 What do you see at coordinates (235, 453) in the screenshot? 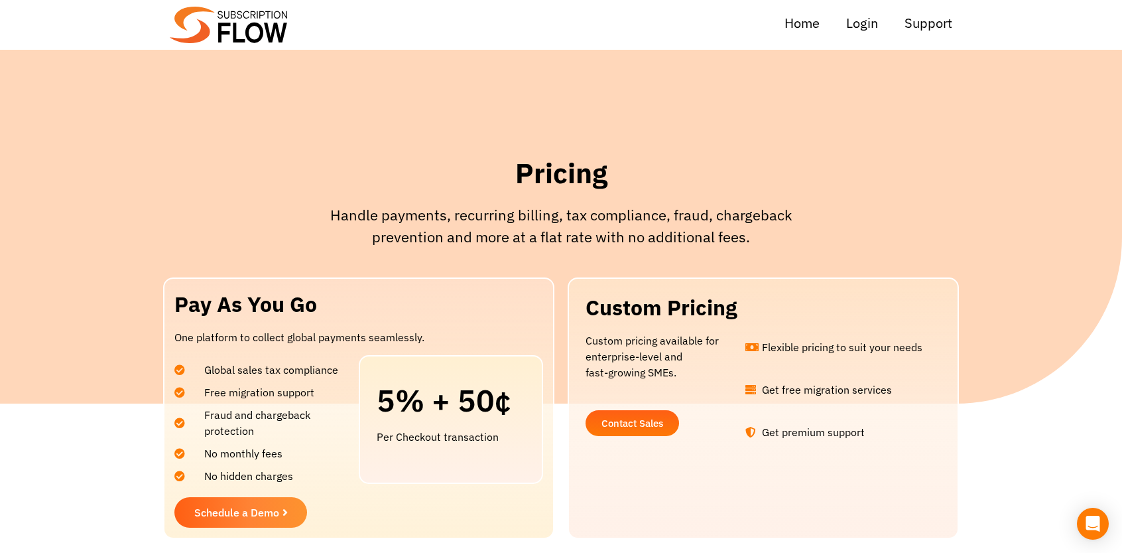
I see `span: No monthly fees` at bounding box center [235, 453].